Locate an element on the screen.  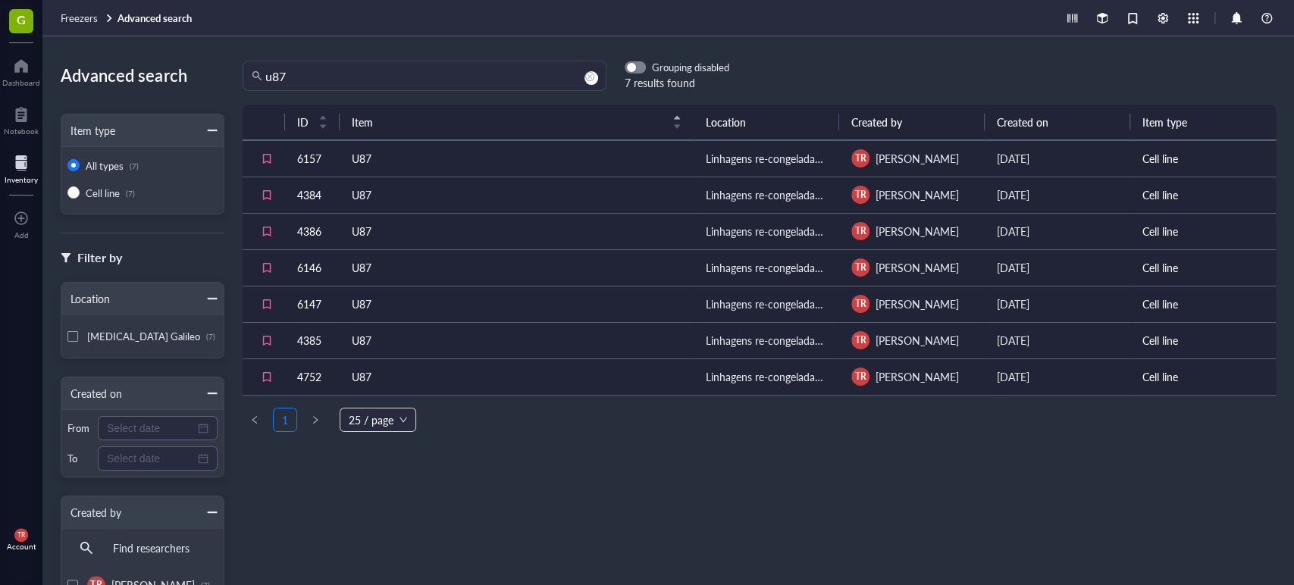
div: Filter by is located at coordinates (99, 258).